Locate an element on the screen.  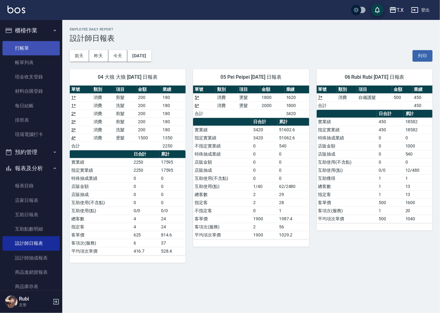
td: 540 is located at coordinates (419, 154).